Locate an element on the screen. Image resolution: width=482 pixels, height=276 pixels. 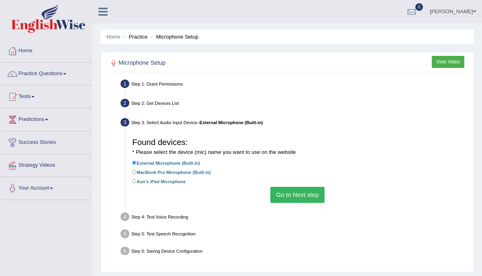
a: Success Stories is located at coordinates (46, 141).